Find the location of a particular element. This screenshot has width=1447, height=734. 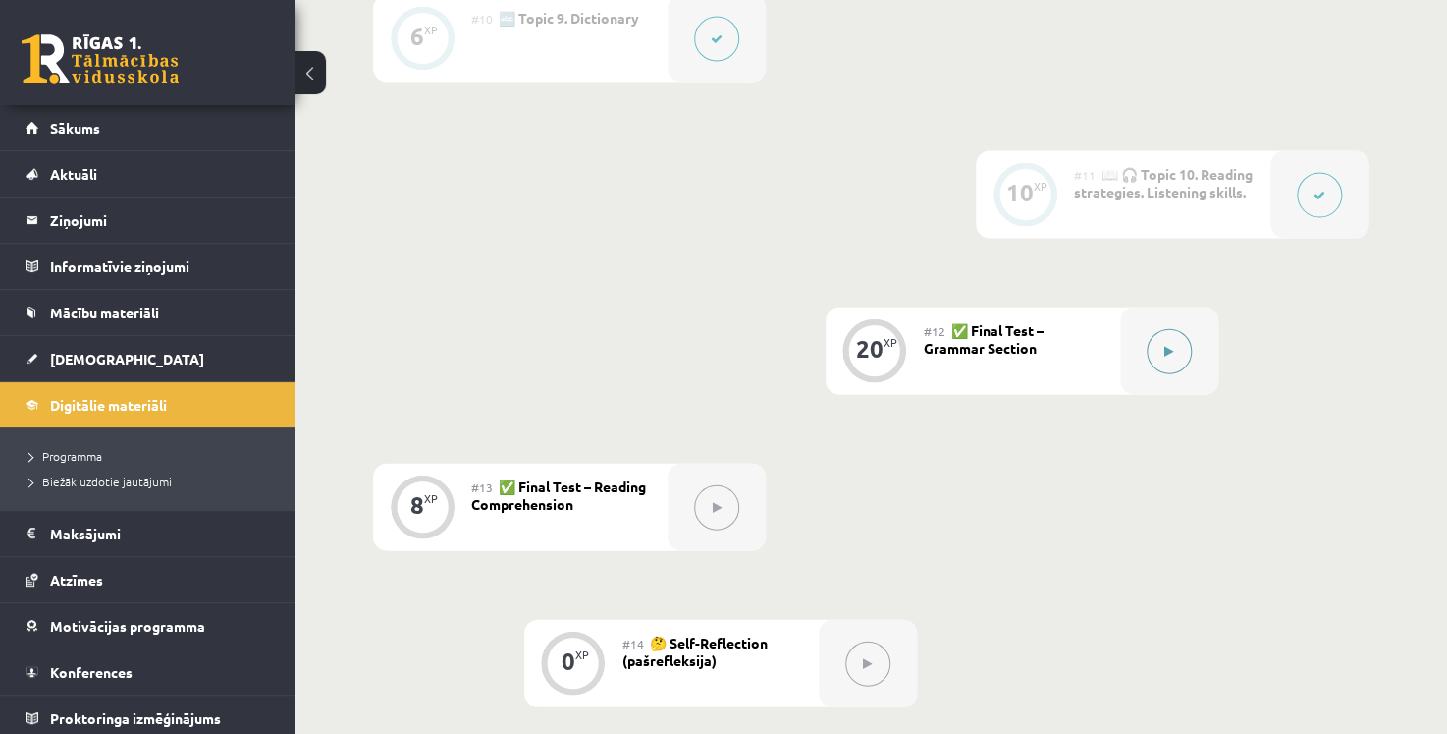

a: Rīgas 1. Tālmācības vidusskola is located at coordinates (100, 59).